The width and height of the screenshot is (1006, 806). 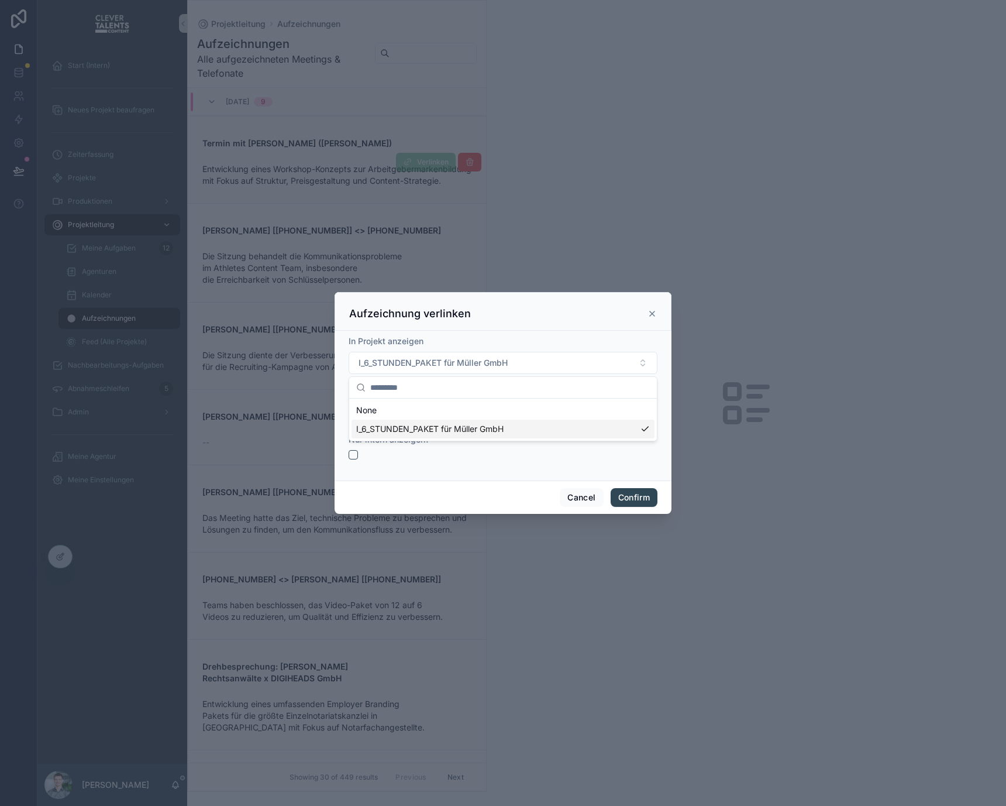 What do you see at coordinates (410, 314) in the screenshot?
I see `h3: Aufzeichnung verlinken` at bounding box center [410, 314].